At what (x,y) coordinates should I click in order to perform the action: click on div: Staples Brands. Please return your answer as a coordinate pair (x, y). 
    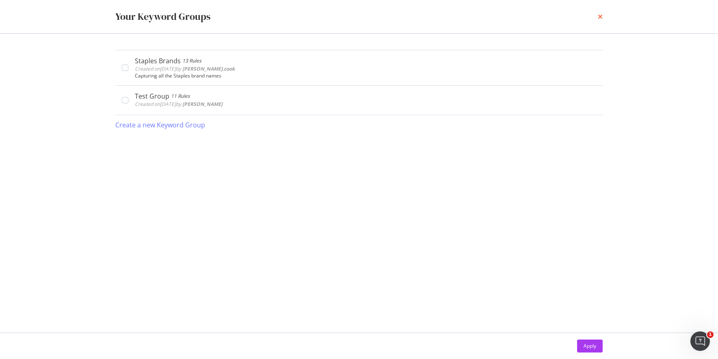
    Looking at the image, I should click on (158, 61).